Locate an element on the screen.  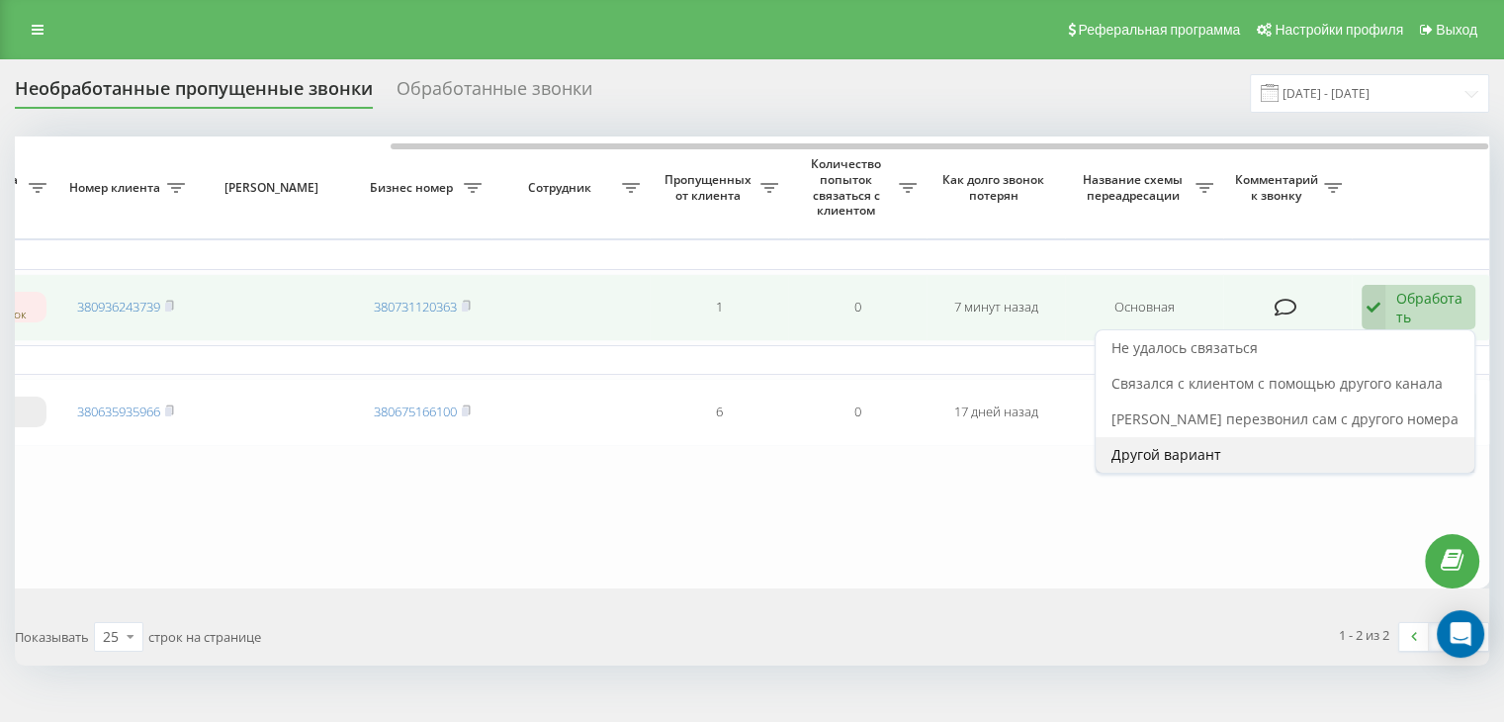
span: Настройки профиля is located at coordinates (1339, 30).